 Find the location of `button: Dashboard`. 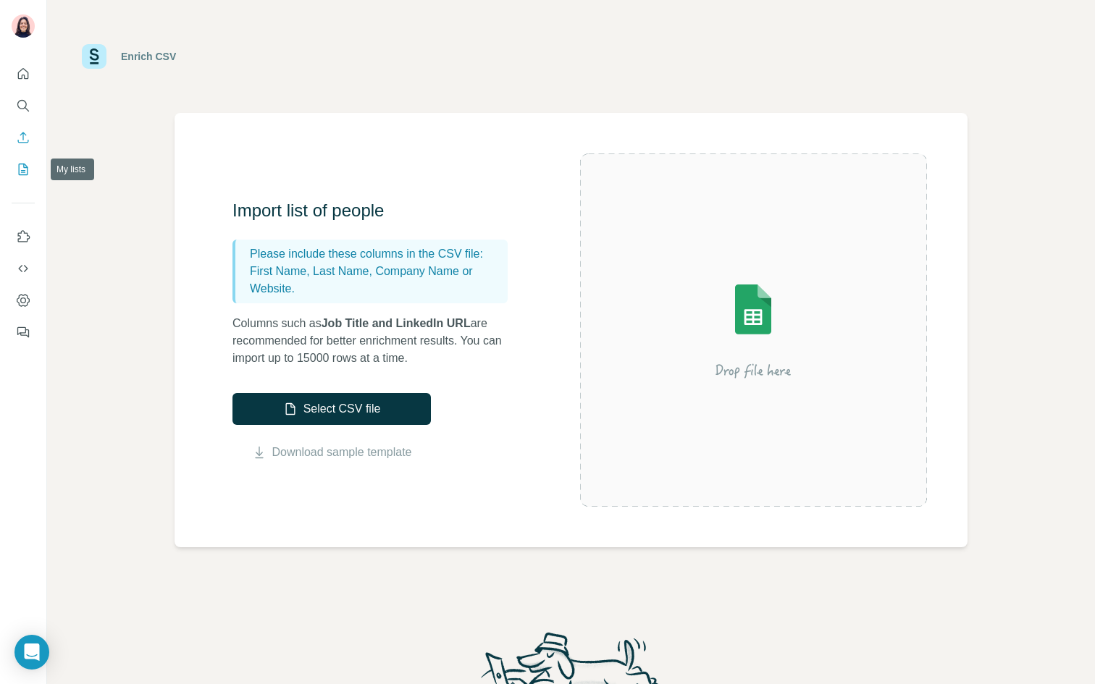

button: Dashboard is located at coordinates (23, 301).